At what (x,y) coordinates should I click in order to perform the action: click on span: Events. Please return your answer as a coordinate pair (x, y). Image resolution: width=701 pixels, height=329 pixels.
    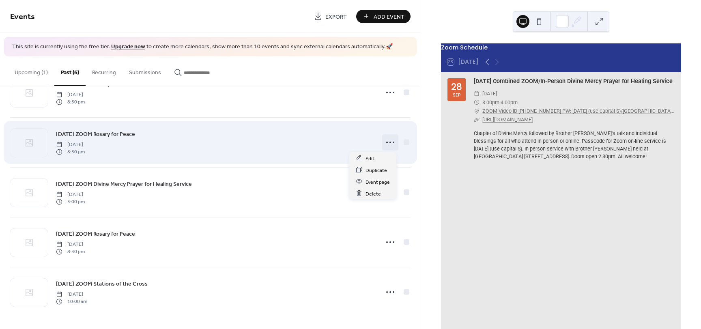
    Looking at the image, I should click on (22, 17).